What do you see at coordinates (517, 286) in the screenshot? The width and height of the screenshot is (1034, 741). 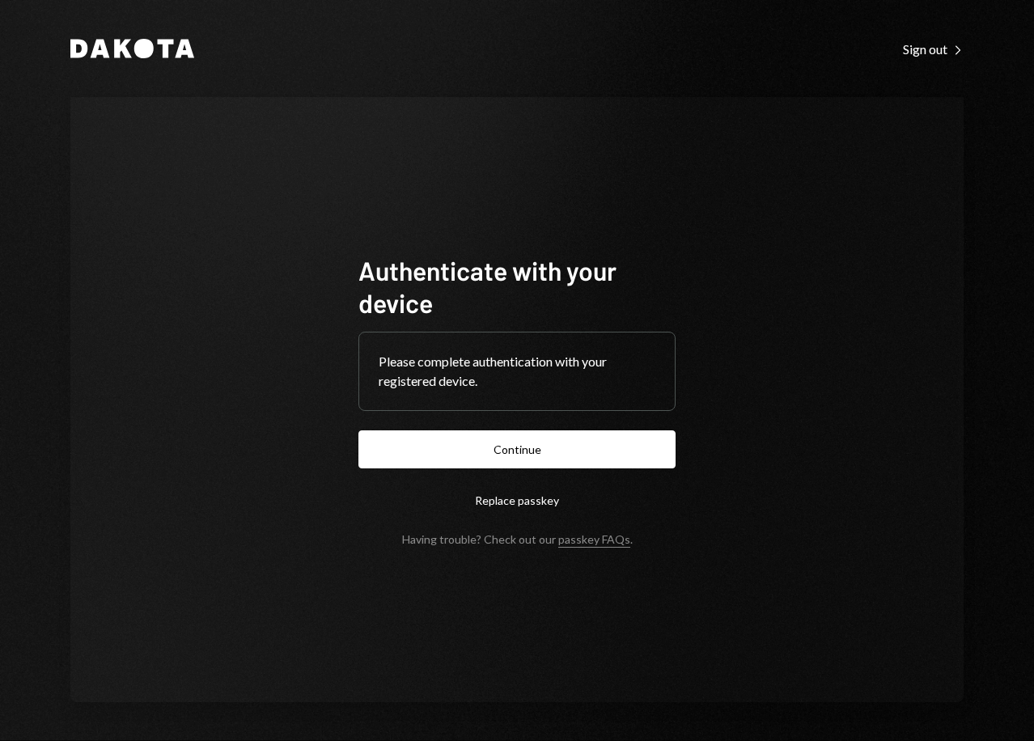 I see `h1: Authenticate with your device` at bounding box center [517, 286].